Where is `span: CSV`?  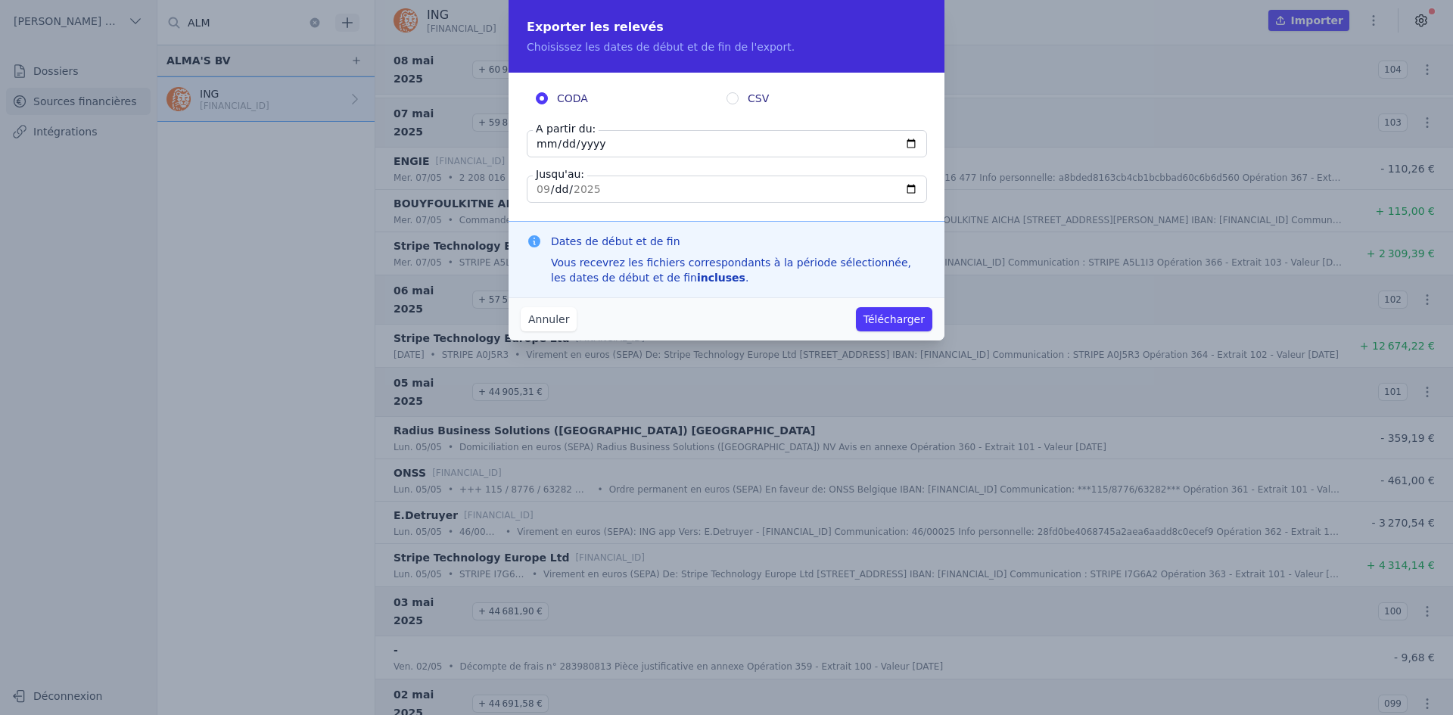 span: CSV is located at coordinates (758, 98).